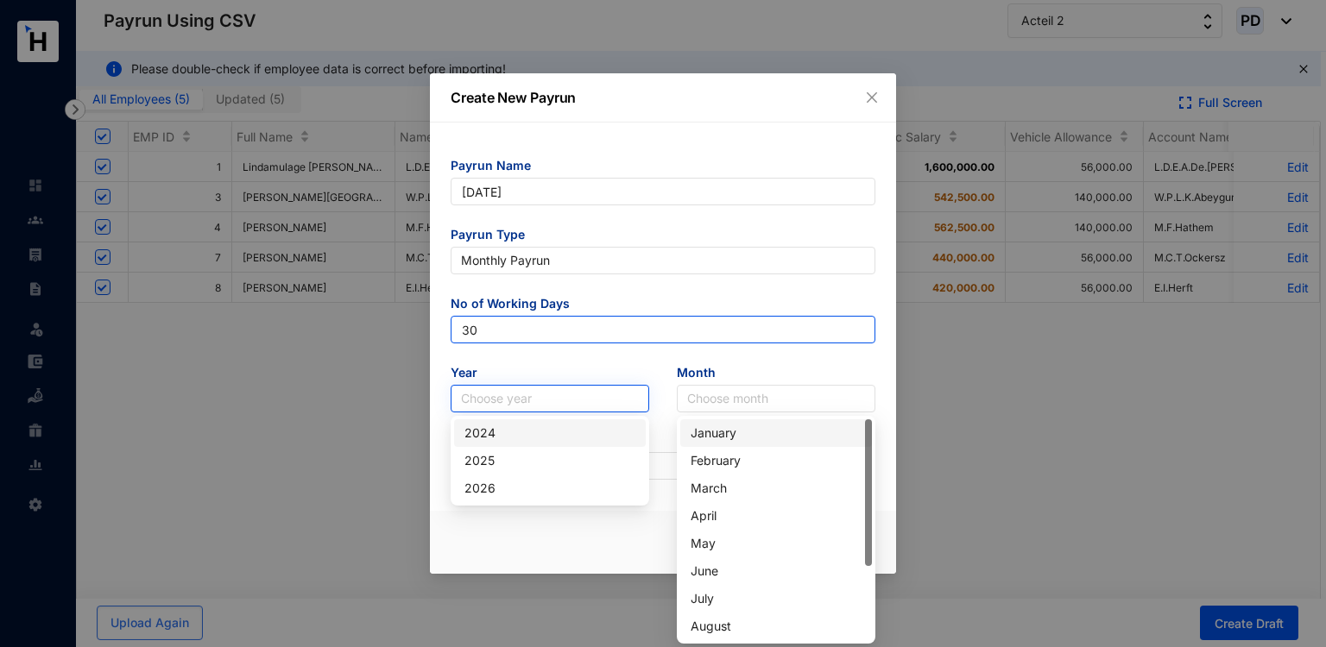 This screenshot has height=647, width=1326. Describe the element at coordinates (663, 306) in the screenshot. I see `span: No of Working Days` at that location.